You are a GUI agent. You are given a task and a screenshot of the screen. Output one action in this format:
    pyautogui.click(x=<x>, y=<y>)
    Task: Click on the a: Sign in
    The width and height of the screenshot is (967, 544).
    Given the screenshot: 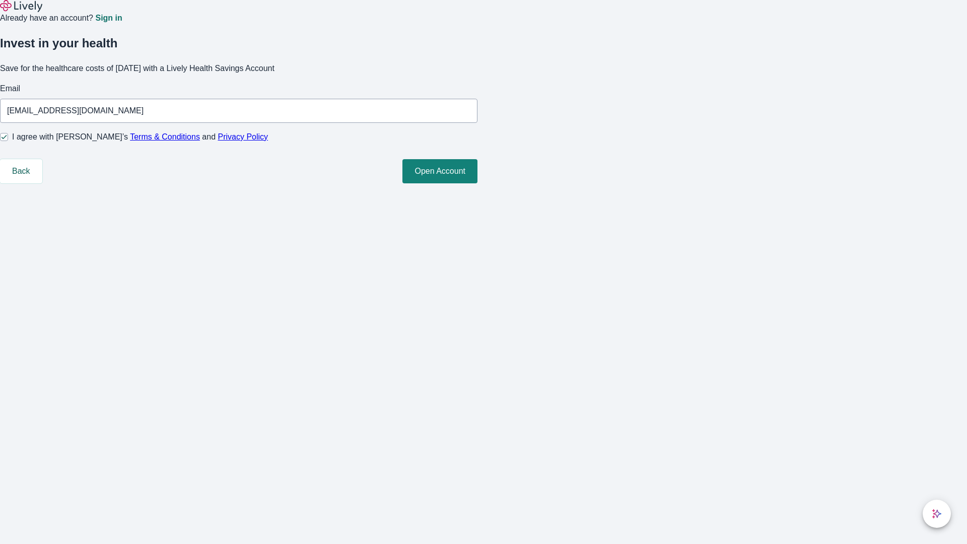 What is the action you would take?
    pyautogui.click(x=108, y=18)
    